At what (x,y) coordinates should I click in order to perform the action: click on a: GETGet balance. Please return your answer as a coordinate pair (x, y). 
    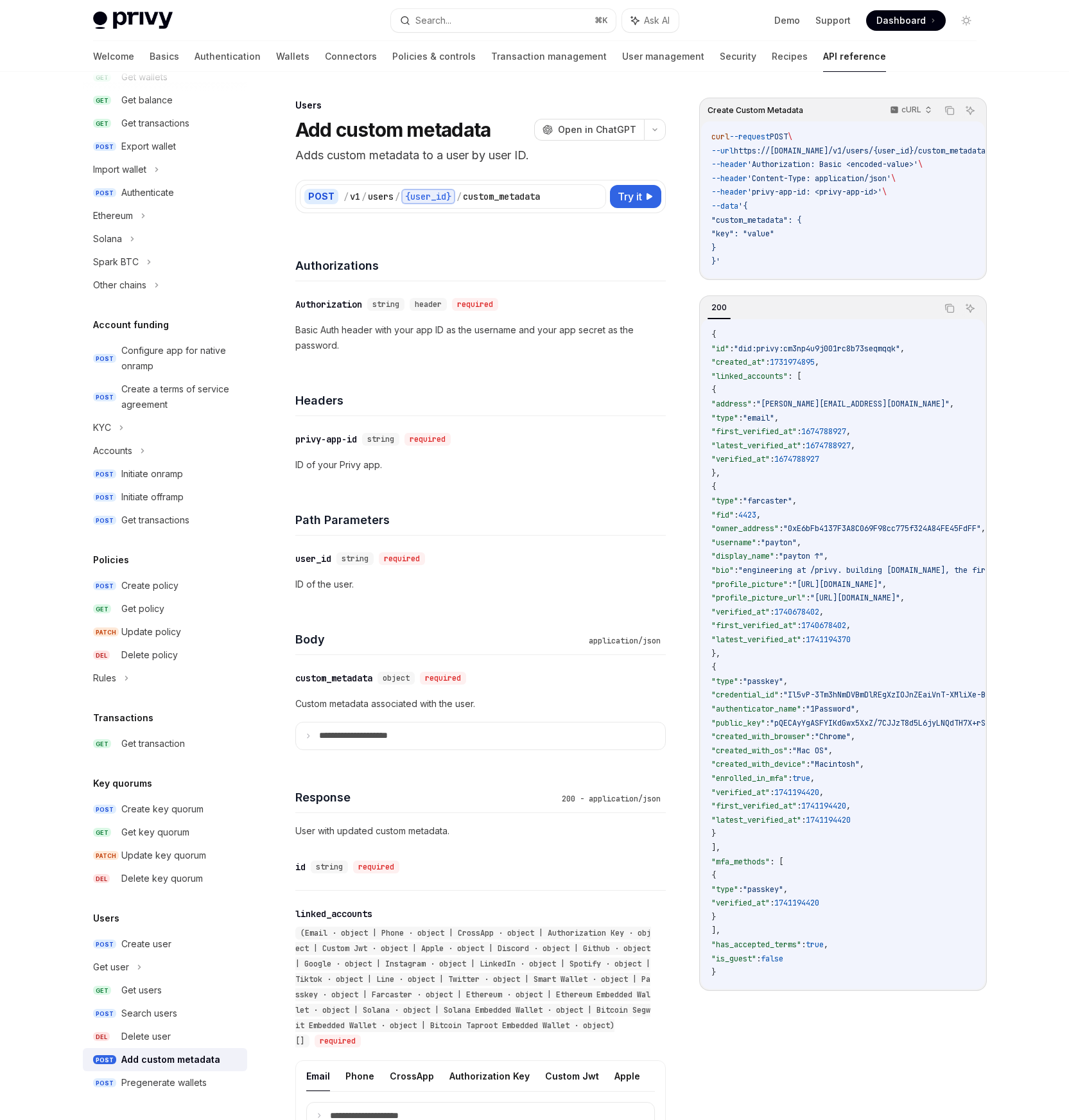
    Looking at the image, I should click on (165, 101).